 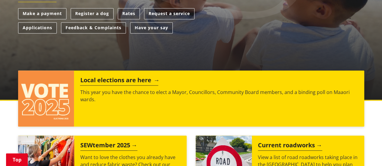 What do you see at coordinates (290, 146) in the screenshot?
I see `h2: Current roadworks` at bounding box center [290, 146].